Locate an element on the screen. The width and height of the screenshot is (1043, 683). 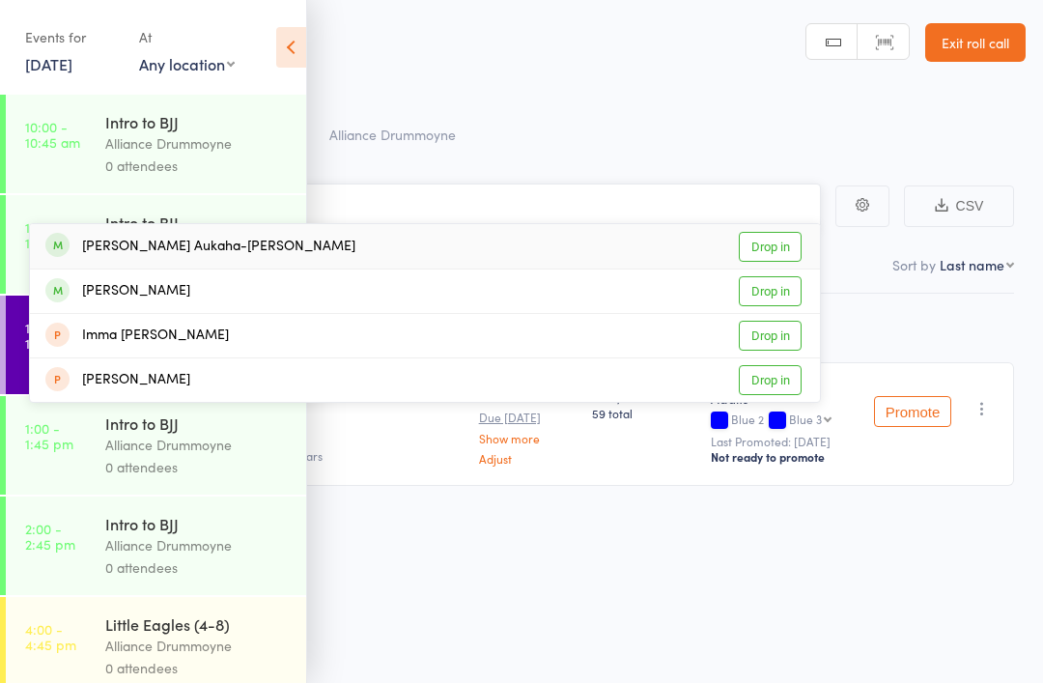
a: 10:00 -10:45 amIntro to BJJAlliance Drummoyne0 attendees is located at coordinates (155, 144).